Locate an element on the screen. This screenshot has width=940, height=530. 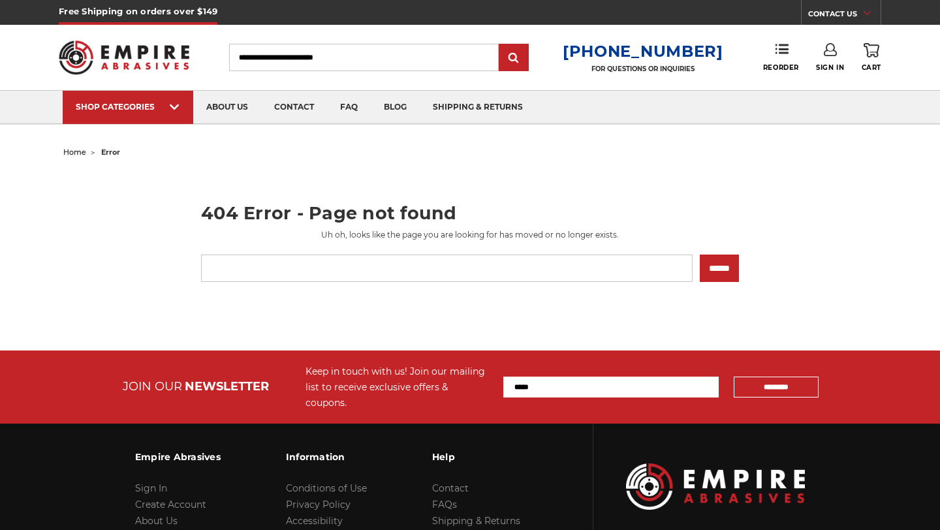
h3: Information is located at coordinates (326, 457).